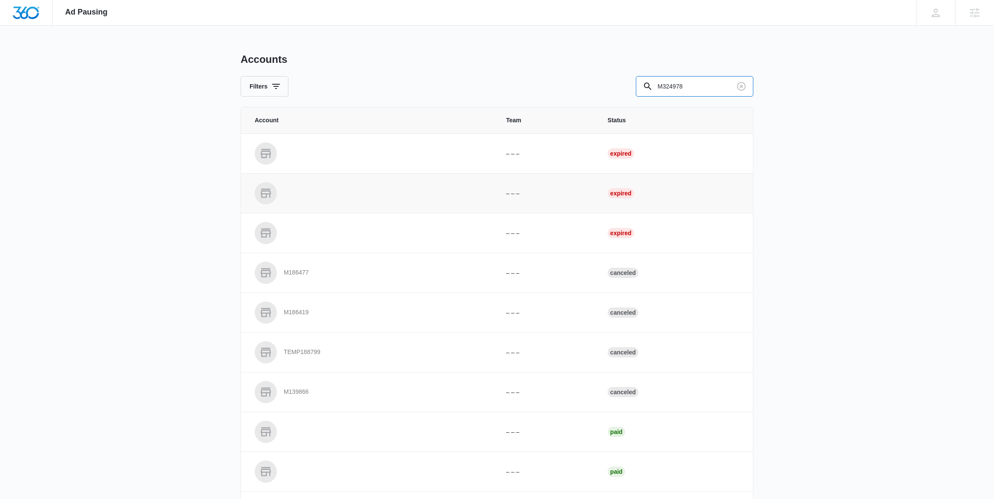 This screenshot has width=994, height=499. Describe the element at coordinates (370, 352) in the screenshot. I see `a: TEMP188799` at that location.